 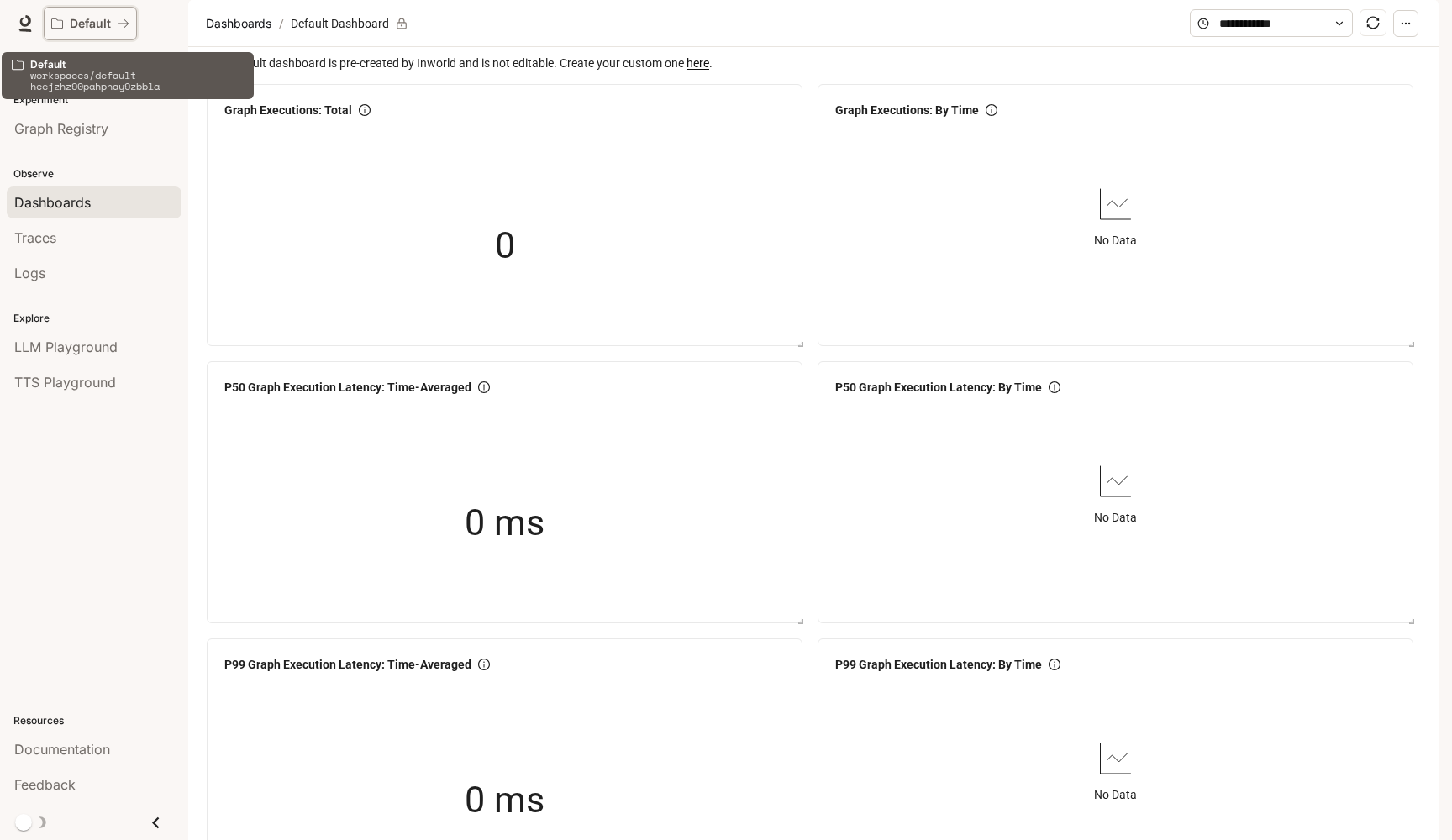 What do you see at coordinates (815, 63) in the screenshot?
I see `span: This default dashboard is pre-created by Inworld and is not editable. Create your custom one .` at bounding box center [815, 63].